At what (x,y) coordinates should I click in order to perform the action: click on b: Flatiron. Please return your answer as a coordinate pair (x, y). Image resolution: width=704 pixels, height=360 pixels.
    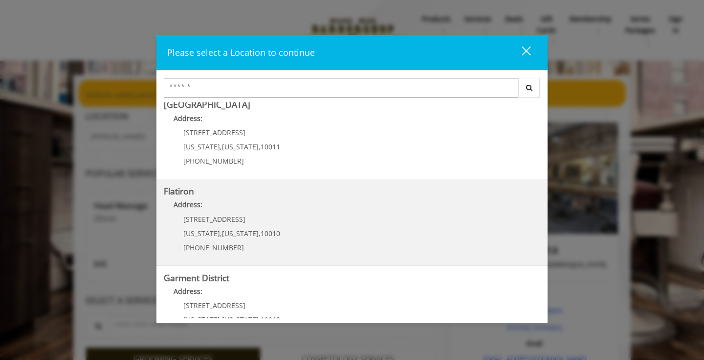
    Looking at the image, I should click on (179, 191).